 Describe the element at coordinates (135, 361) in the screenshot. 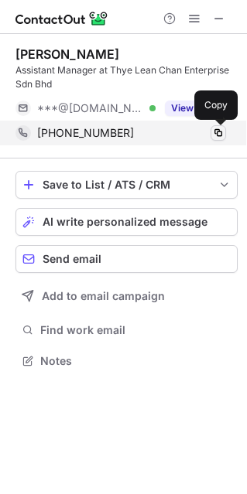

I see `span: Notes` at that location.